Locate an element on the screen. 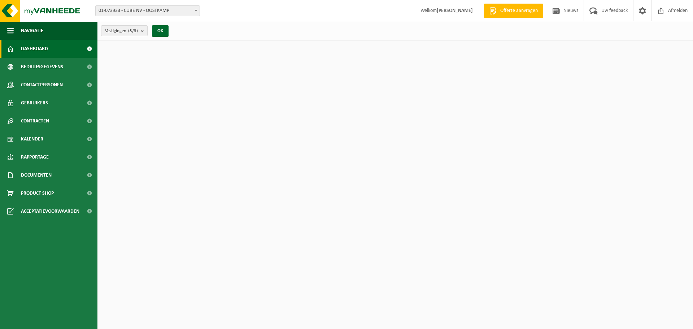 The image size is (693, 329). span: Documenten is located at coordinates (36, 175).